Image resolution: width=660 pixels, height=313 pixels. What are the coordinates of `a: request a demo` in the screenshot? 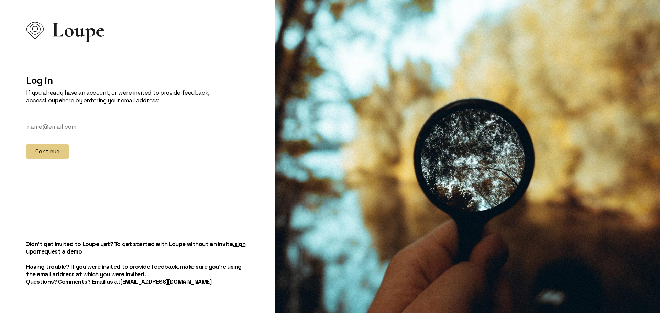 It's located at (60, 252).